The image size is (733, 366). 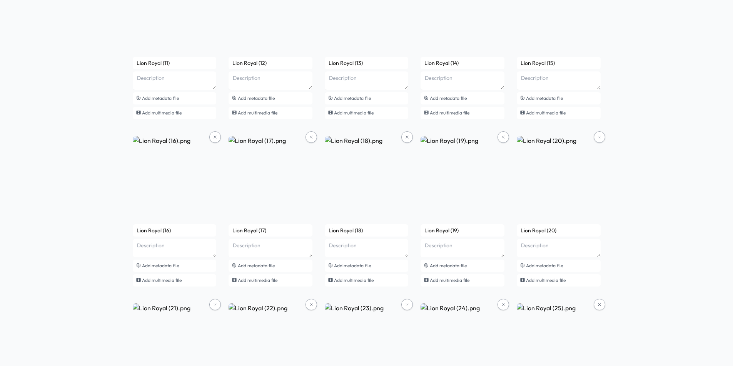 I want to click on input: Name (Lion Royal (18)), so click(x=366, y=231).